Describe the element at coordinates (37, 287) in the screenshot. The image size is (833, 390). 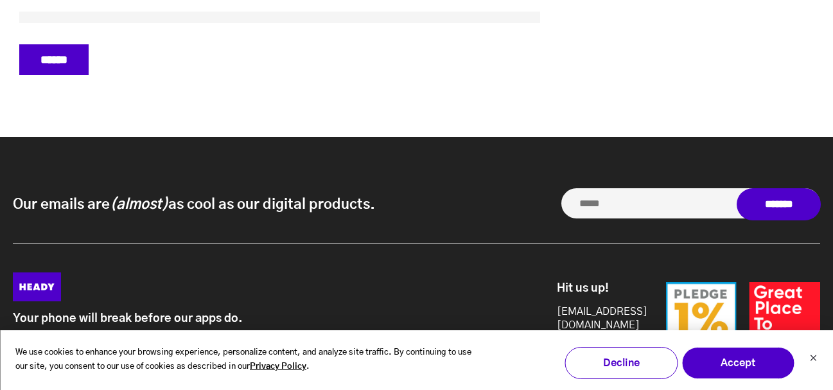
I see `img: Heady_Logo_Web-01 (1)` at that location.